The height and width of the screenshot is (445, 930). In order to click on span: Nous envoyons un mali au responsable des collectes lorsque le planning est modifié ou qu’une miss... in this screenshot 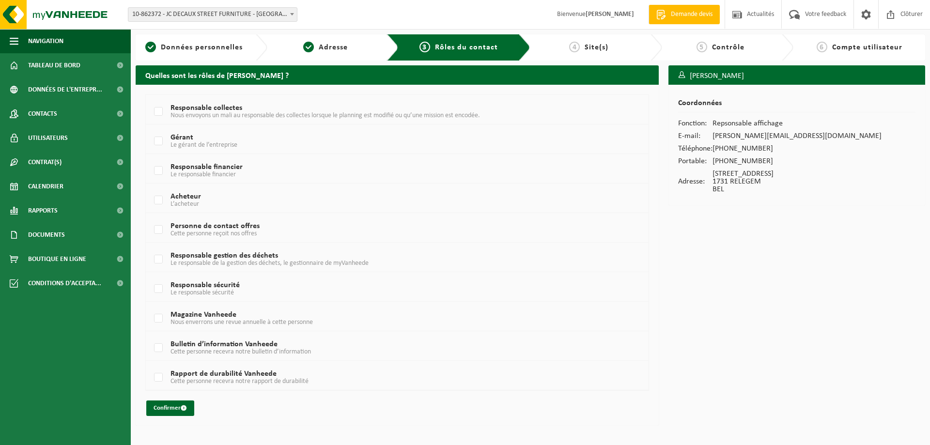, I will do `click(325, 115)`.